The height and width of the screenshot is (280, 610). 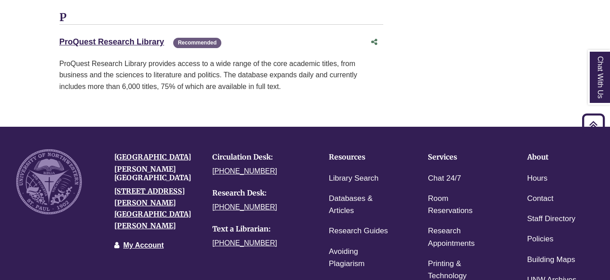 I want to click on a: Chat 24/7, so click(x=445, y=179).